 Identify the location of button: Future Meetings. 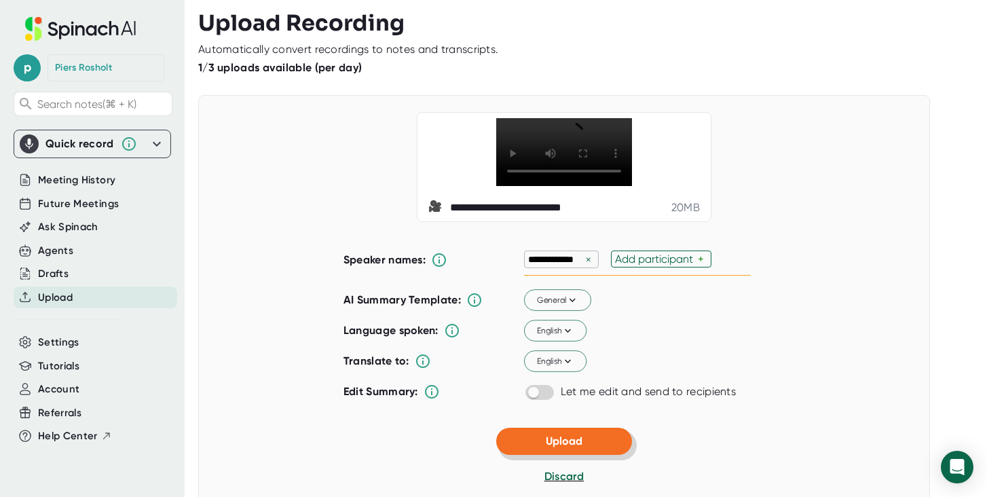
(78, 204).